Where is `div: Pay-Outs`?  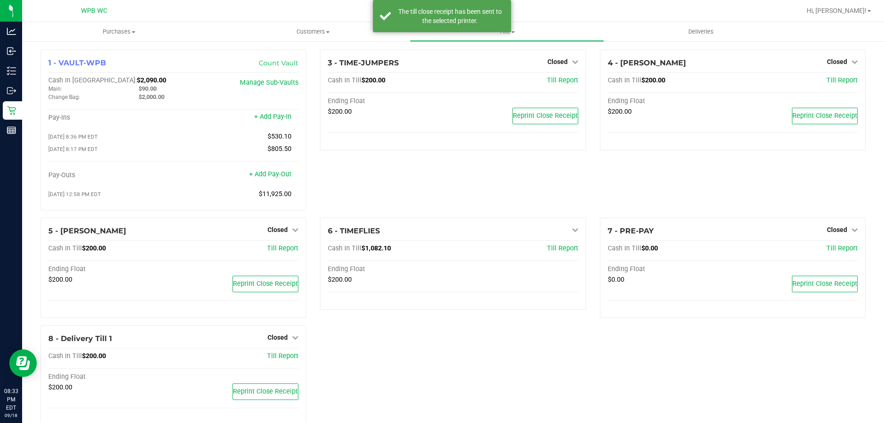 div: Pay-Outs is located at coordinates (111, 175).